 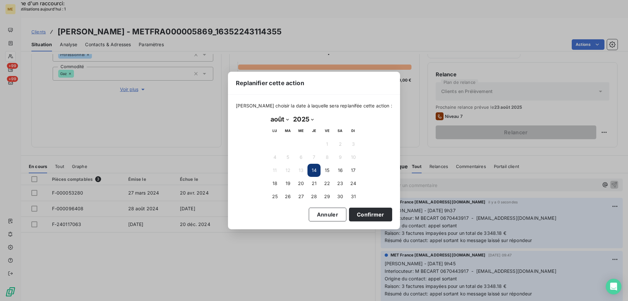 What do you see at coordinates (340, 183) in the screenshot?
I see `button: 23` at bounding box center [340, 183].